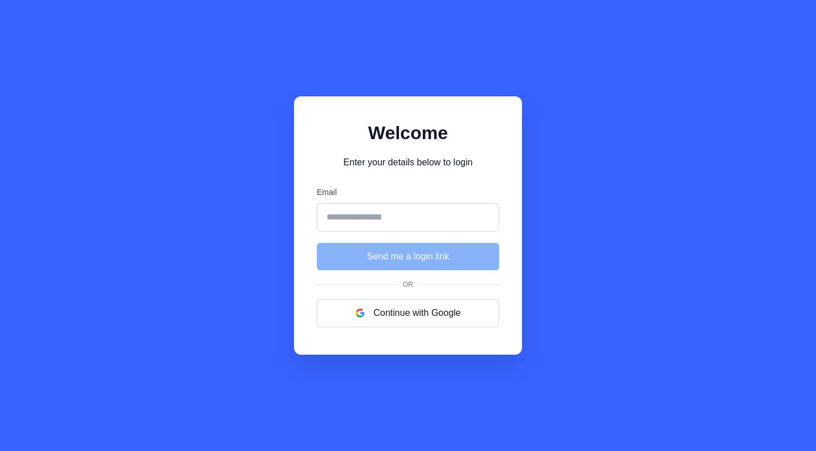  What do you see at coordinates (408, 133) in the screenshot?
I see `h1: Welcome` at bounding box center [408, 133].